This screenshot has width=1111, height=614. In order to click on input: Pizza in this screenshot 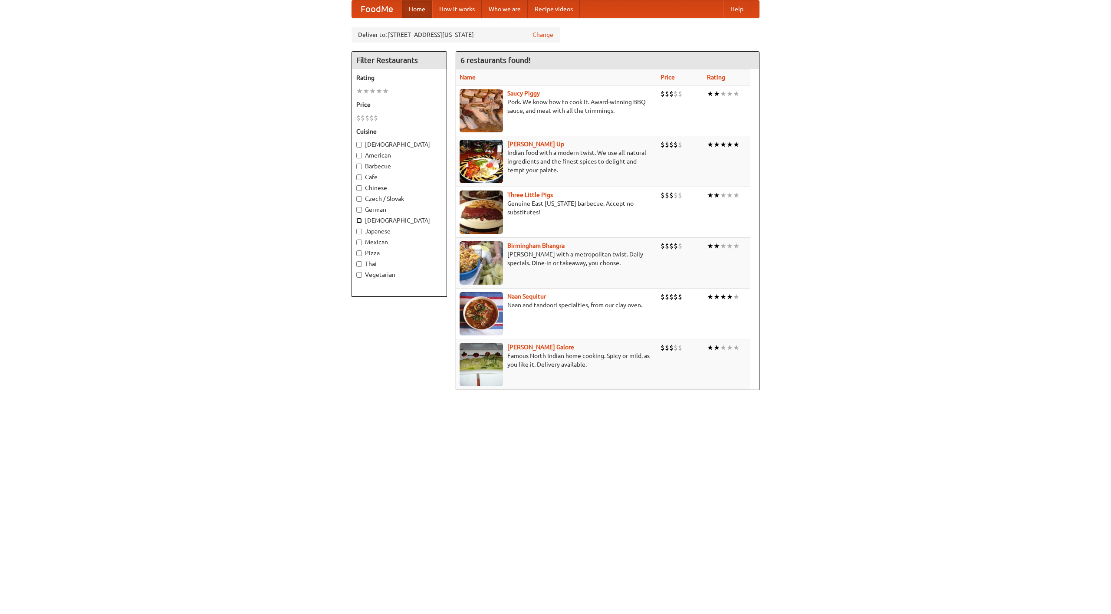, I will do `click(359, 253)`.